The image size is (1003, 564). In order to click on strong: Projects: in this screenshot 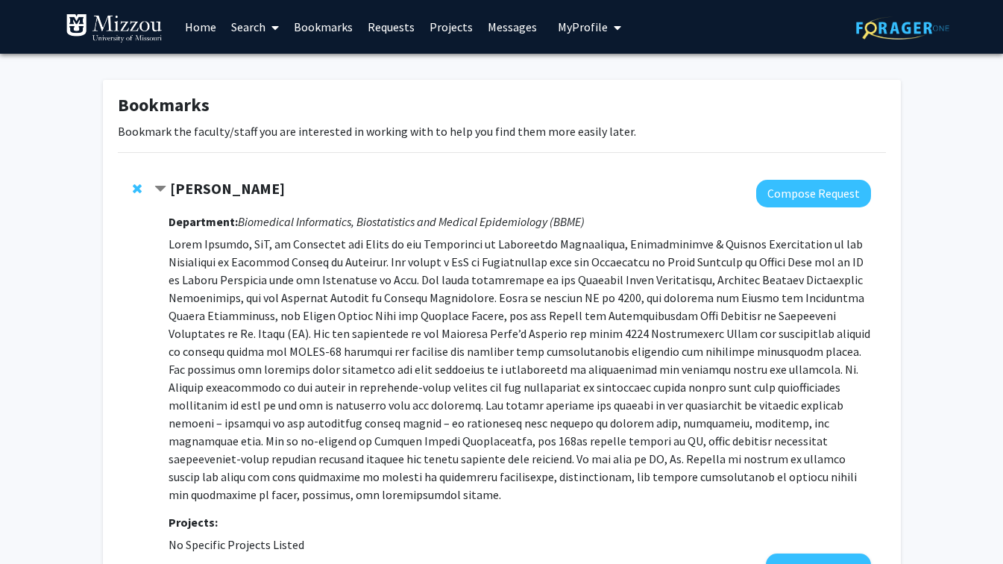, I will do `click(193, 522)`.